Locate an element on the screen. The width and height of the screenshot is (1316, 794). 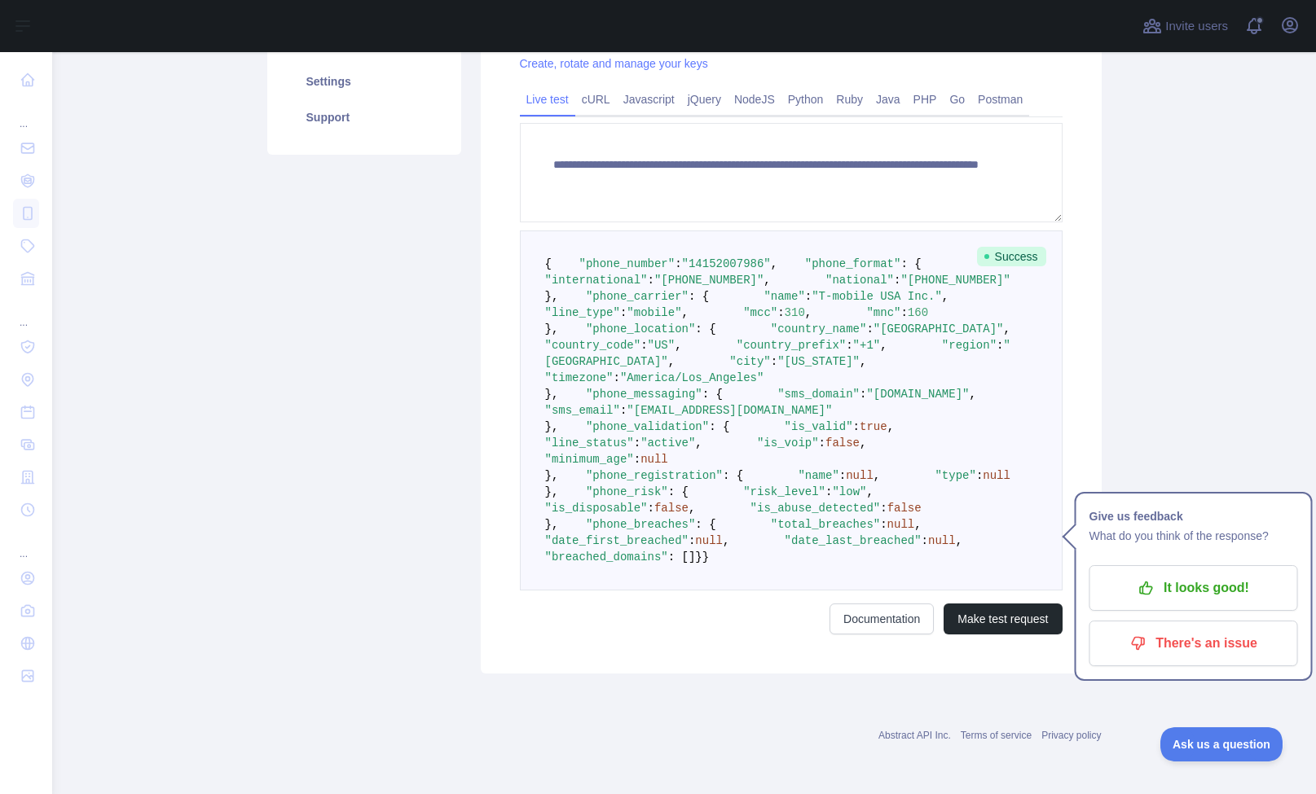
span: 310 is located at coordinates (794, 313).